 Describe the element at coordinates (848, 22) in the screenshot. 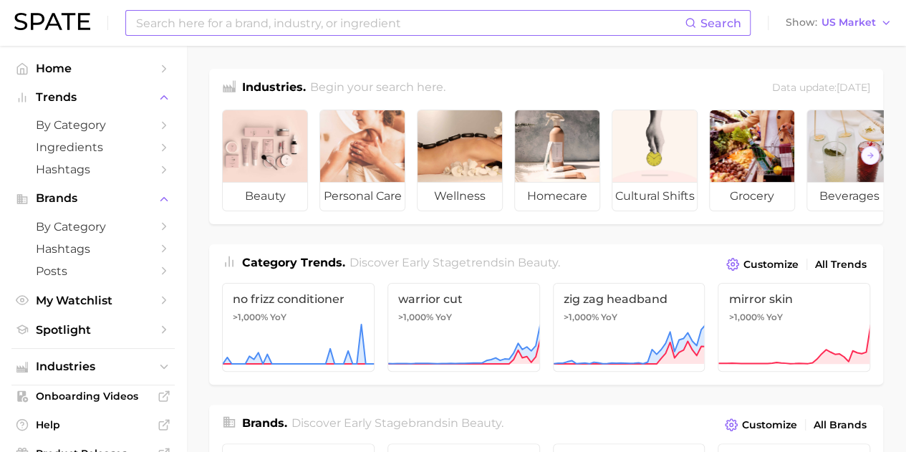

I see `span: US Market` at that location.